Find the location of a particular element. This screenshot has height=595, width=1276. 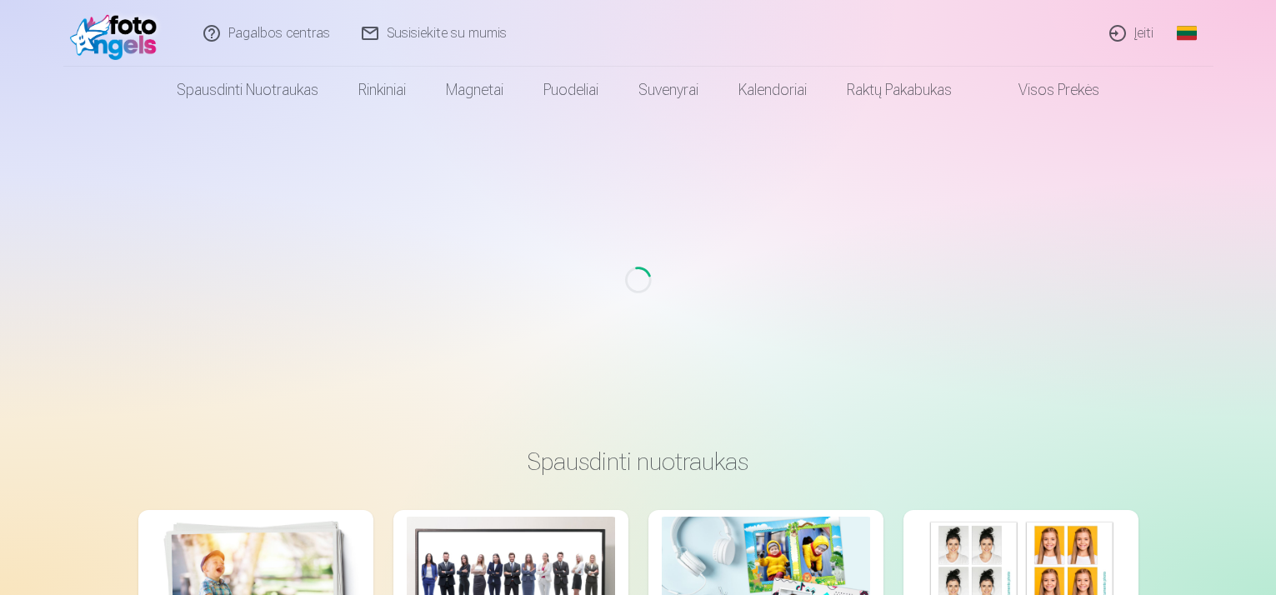

a: Raktų pakabukas is located at coordinates (900, 90).